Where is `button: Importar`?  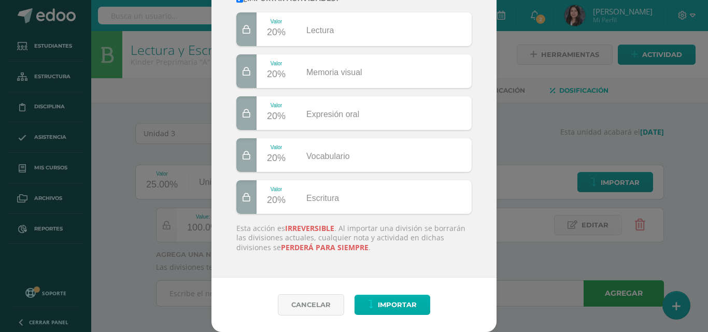
button: Importar is located at coordinates (392, 305).